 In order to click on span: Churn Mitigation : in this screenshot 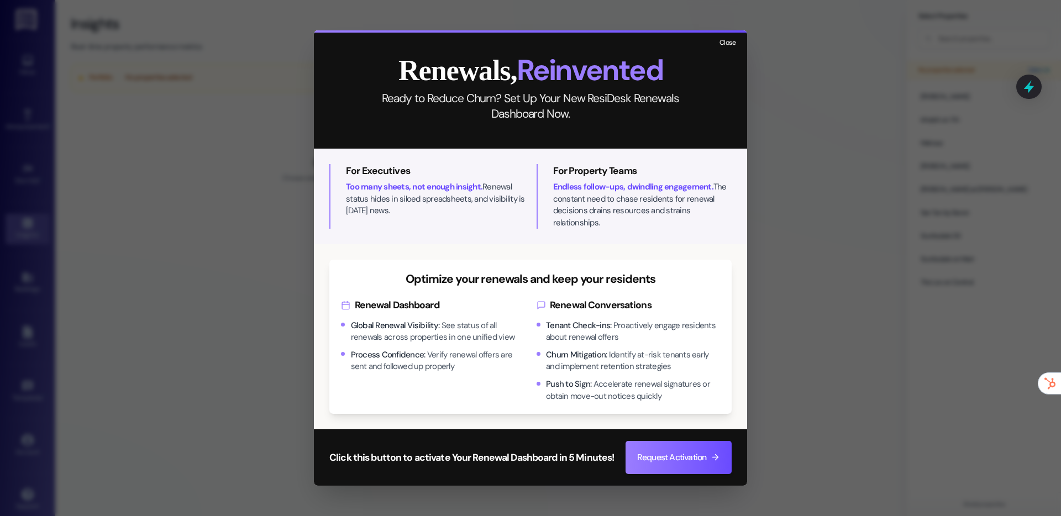, I will do `click(576, 355)`.